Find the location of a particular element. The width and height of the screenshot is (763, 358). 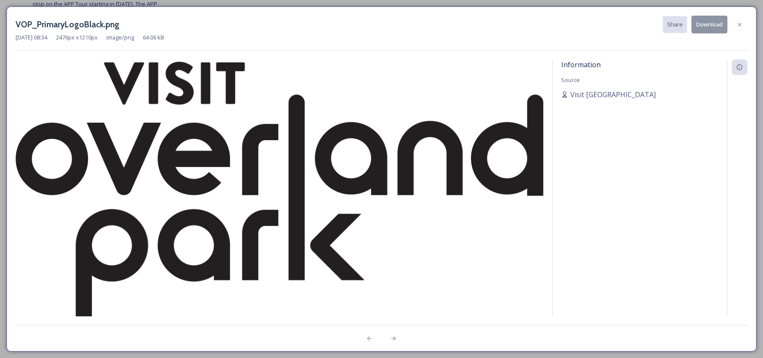

span: 2476 px x 1210 px is located at coordinates (77, 37).